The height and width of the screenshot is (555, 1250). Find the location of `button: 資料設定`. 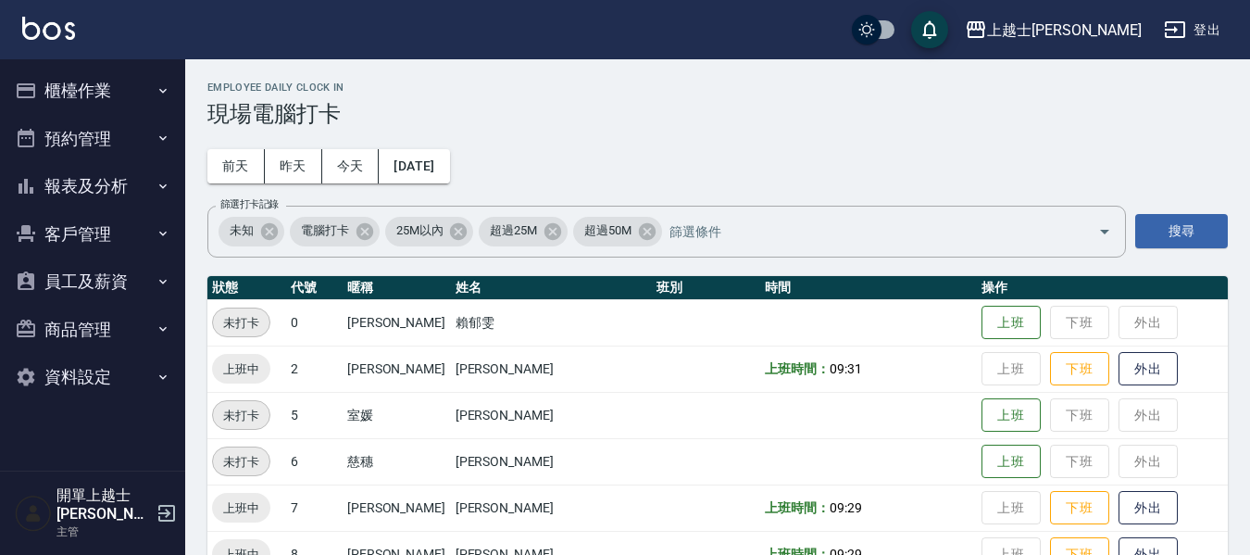

button: 資料設定 is located at coordinates (93, 377).